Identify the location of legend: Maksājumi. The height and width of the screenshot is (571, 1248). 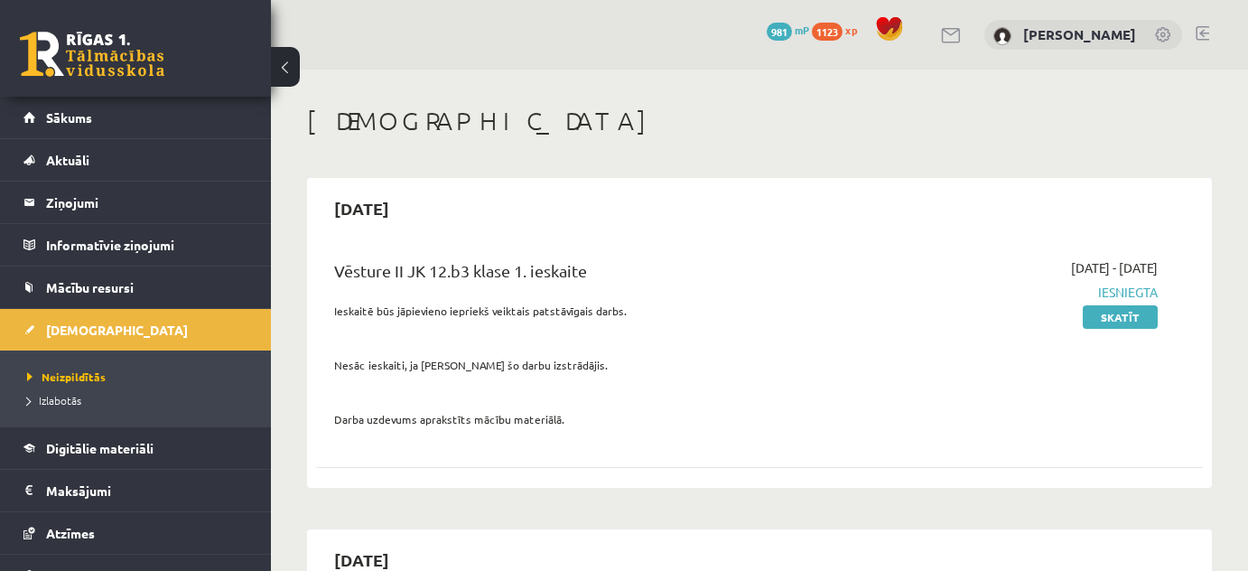
(147, 490).